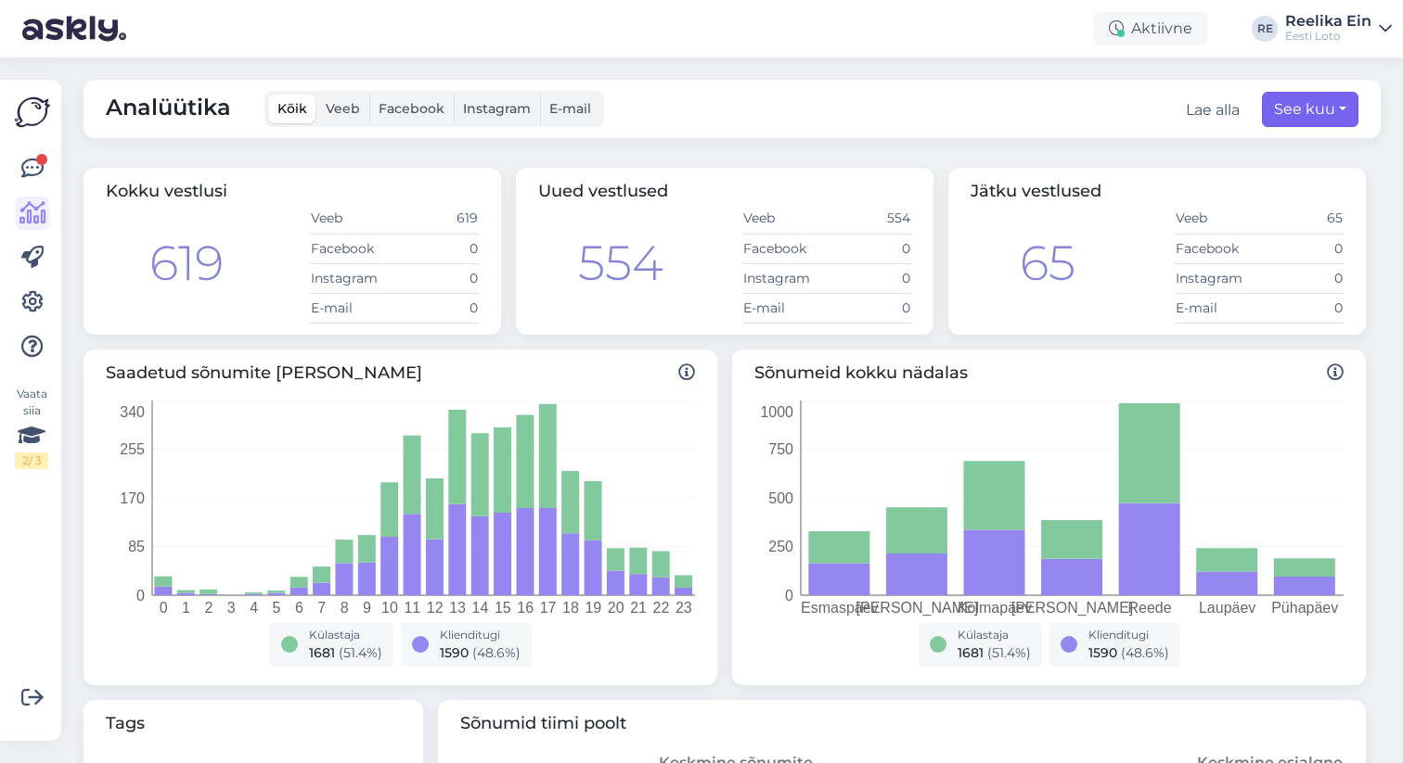  I want to click on tspan: 19, so click(593, 608).